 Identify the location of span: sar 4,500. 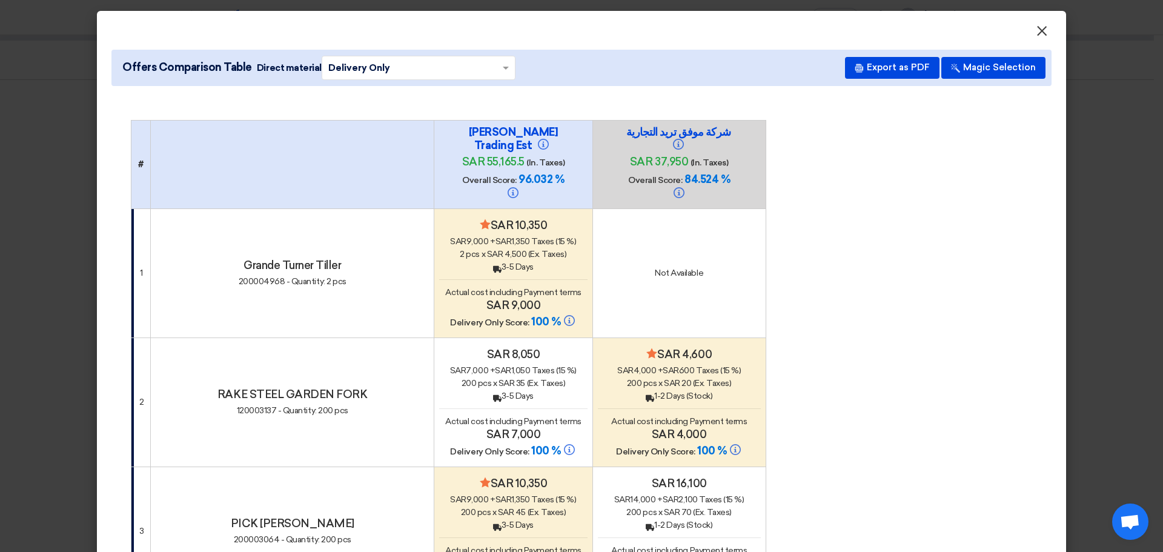
(507, 254).